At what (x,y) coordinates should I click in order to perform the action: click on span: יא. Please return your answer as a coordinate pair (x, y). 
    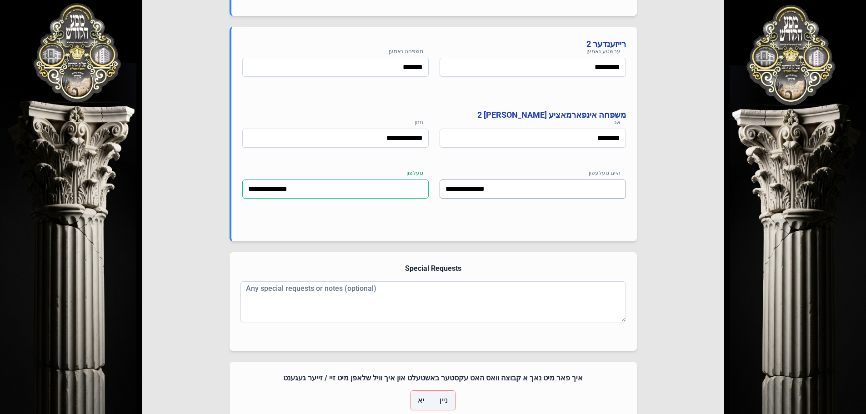
    Looking at the image, I should click on (421, 400).